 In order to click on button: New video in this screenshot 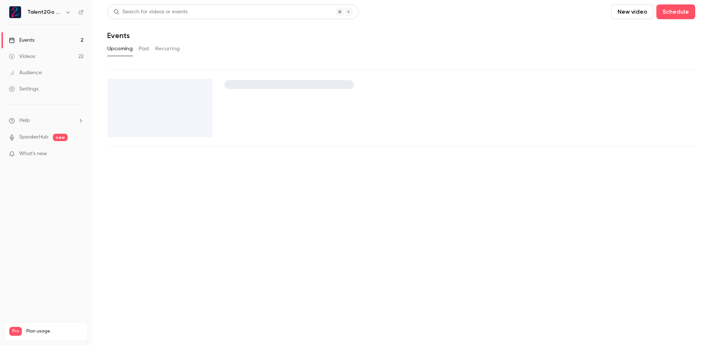, I will do `click(632, 12)`.